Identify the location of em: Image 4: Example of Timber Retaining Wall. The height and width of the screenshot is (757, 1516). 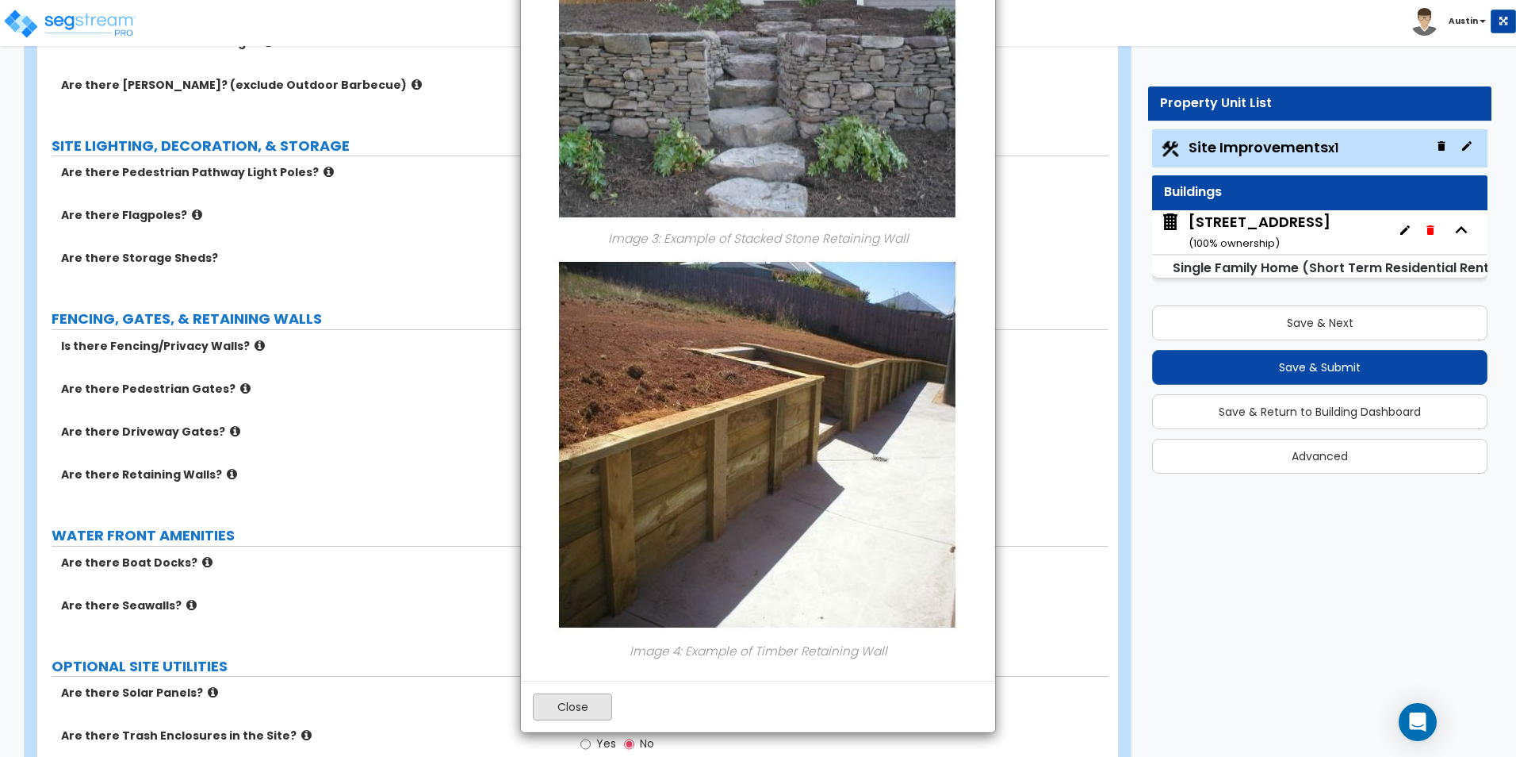
(758, 649).